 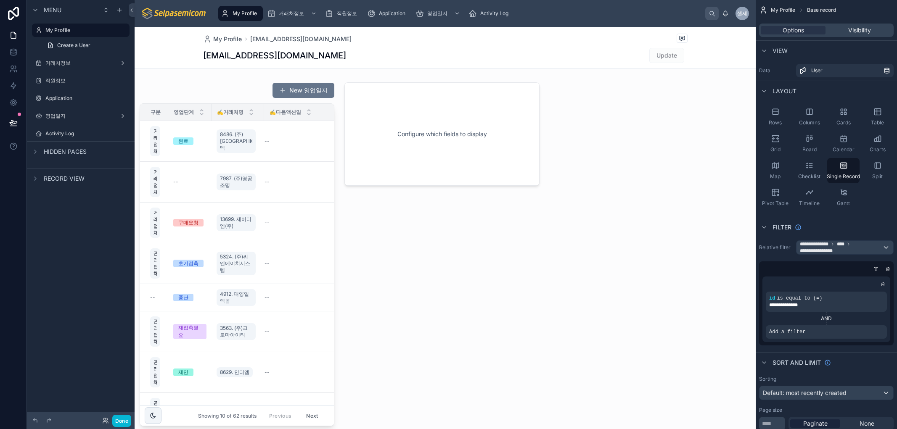 I want to click on button: Split, so click(x=877, y=171).